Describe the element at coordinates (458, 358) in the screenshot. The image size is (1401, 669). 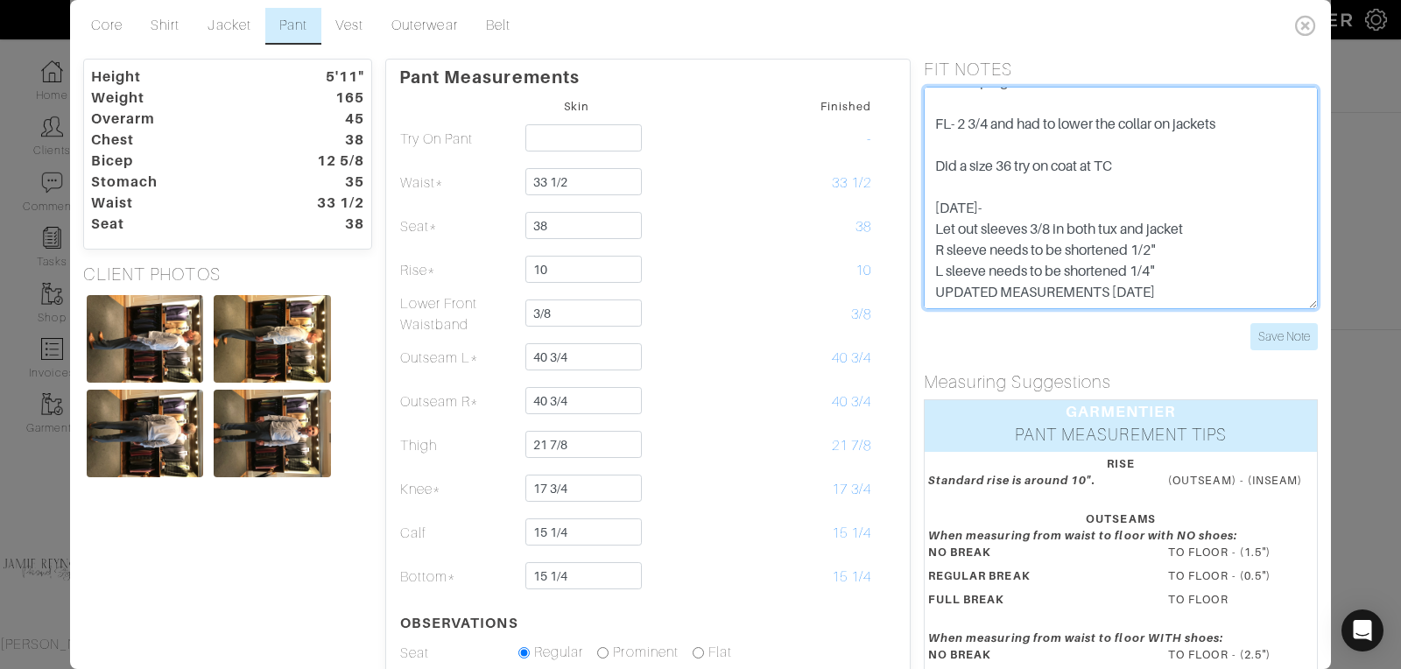
I see `td: Outseam L*` at that location.